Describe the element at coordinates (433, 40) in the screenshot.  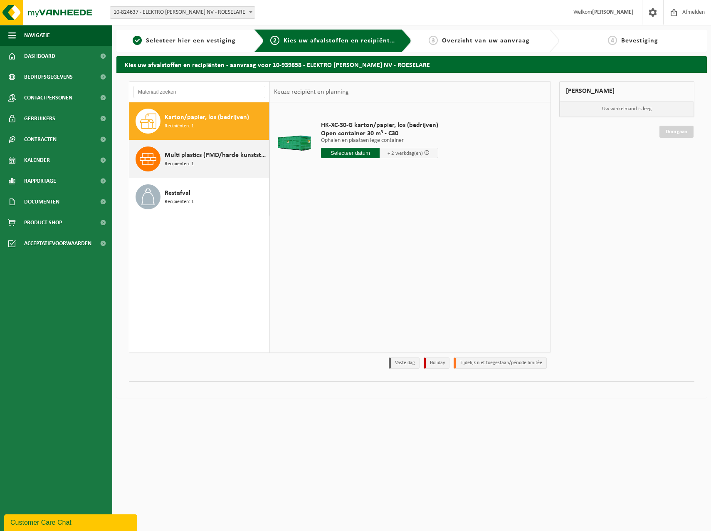
I see `span: 3` at that location.